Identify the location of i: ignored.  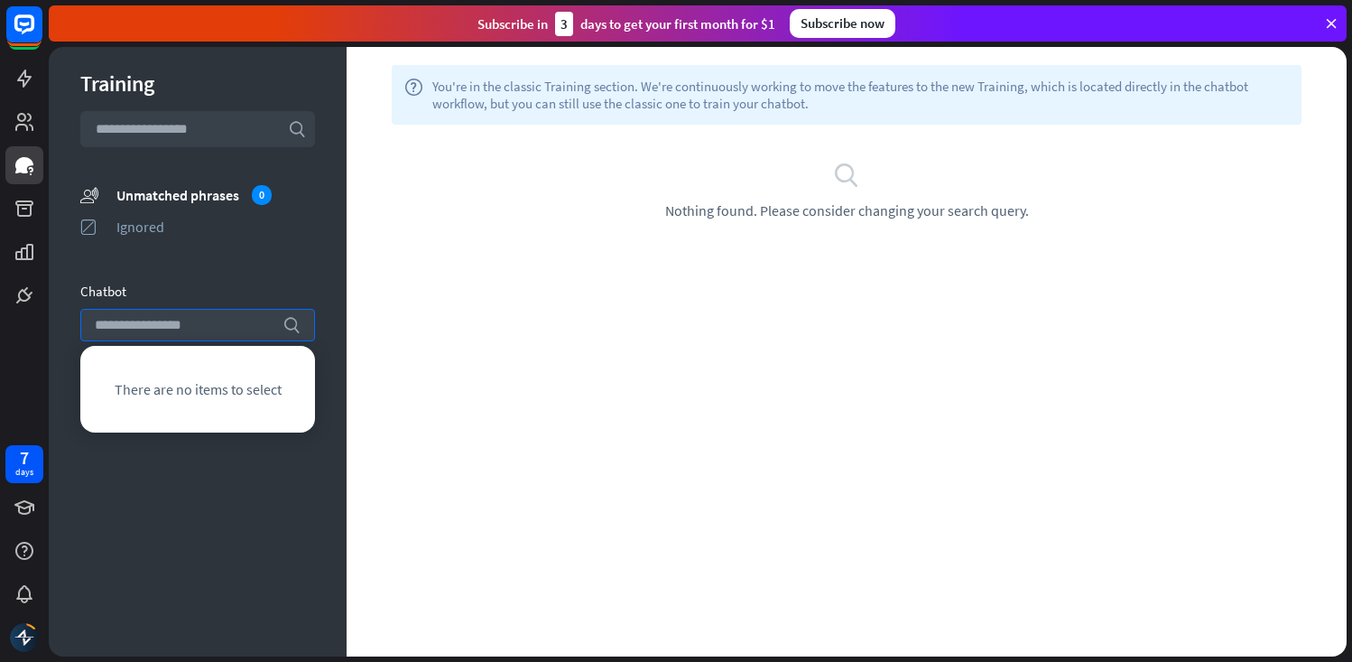
(89, 227).